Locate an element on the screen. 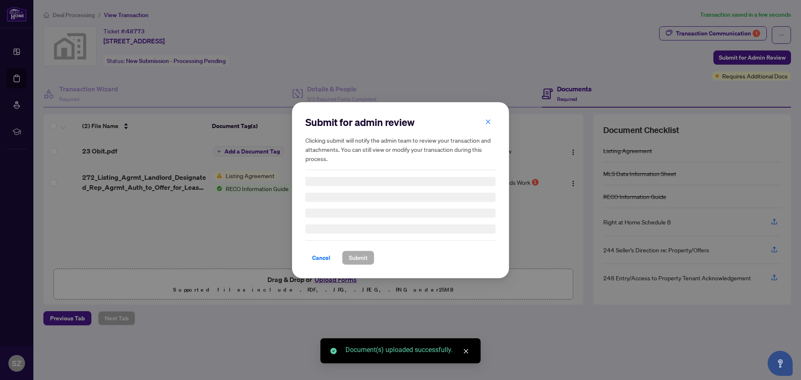  h5: Clicking submit will notify the admin team to review your transaction and attachments. You can st... is located at coordinates (401, 149).